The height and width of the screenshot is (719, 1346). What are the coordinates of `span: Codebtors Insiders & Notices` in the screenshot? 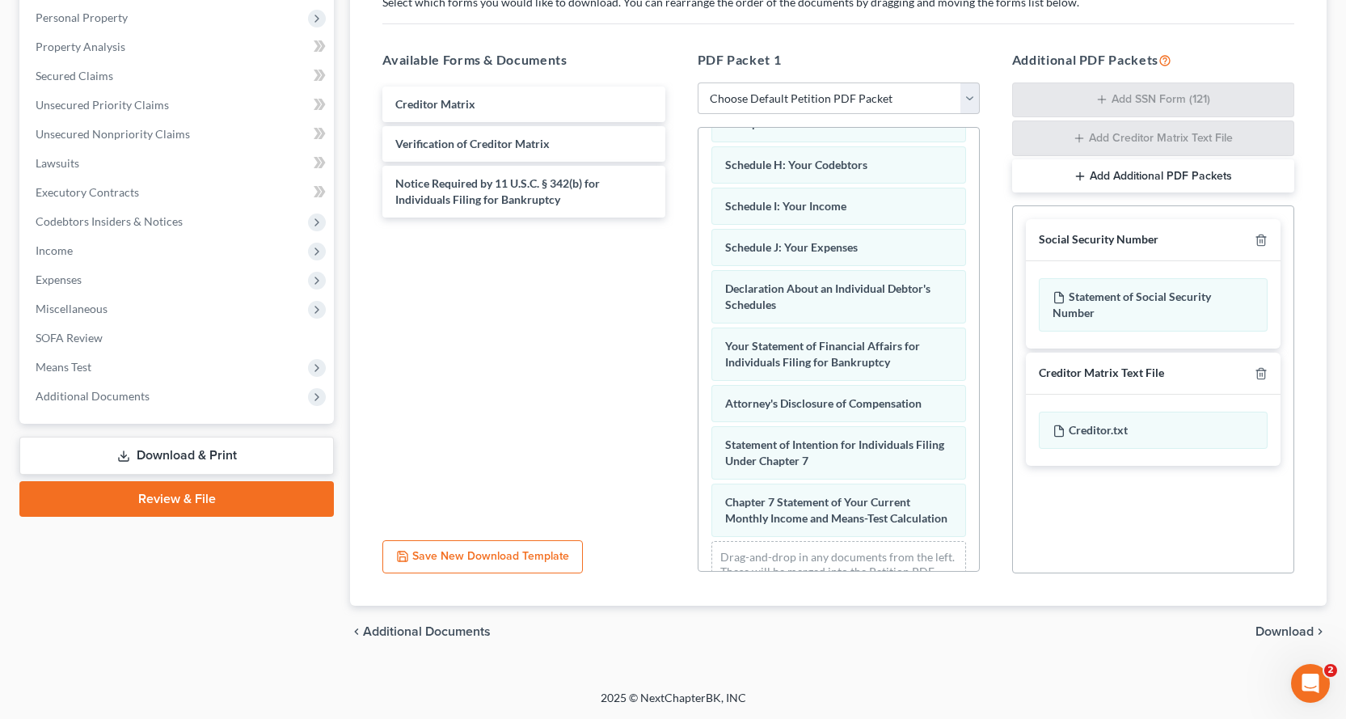 It's located at (109, 221).